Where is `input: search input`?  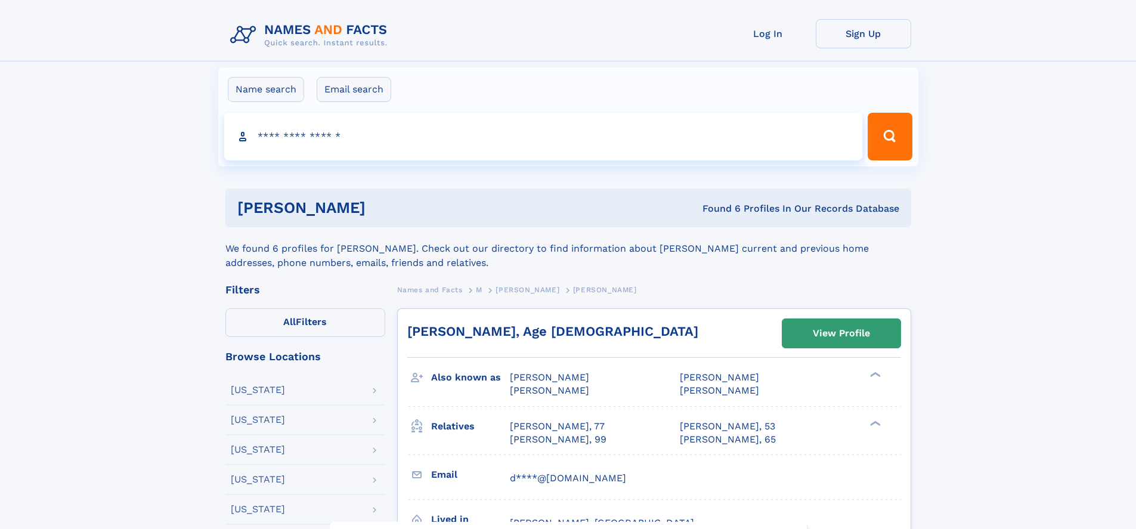
input: search input is located at coordinates (543, 137).